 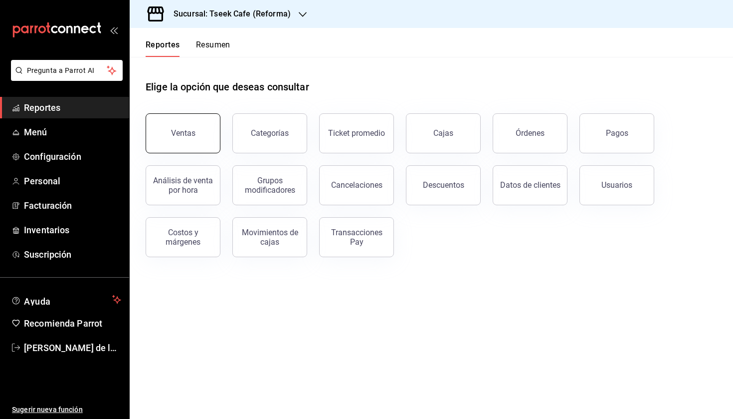 What do you see at coordinates (357, 133) in the screenshot?
I see `button: Ticket promedio` at bounding box center [357, 133].